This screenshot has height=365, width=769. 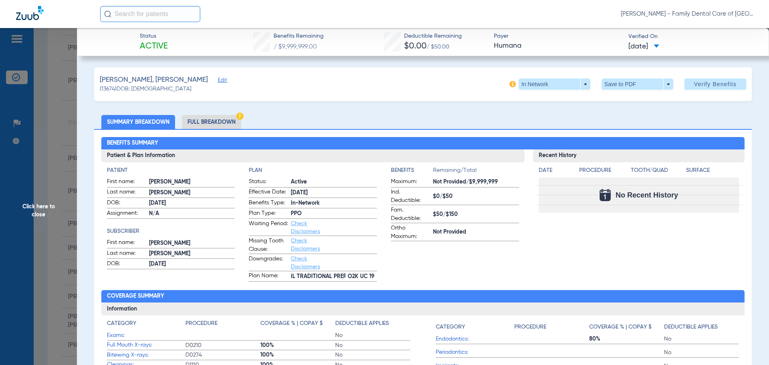 What do you see at coordinates (108, 14) in the screenshot?
I see `img: Search Icon` at bounding box center [108, 14].